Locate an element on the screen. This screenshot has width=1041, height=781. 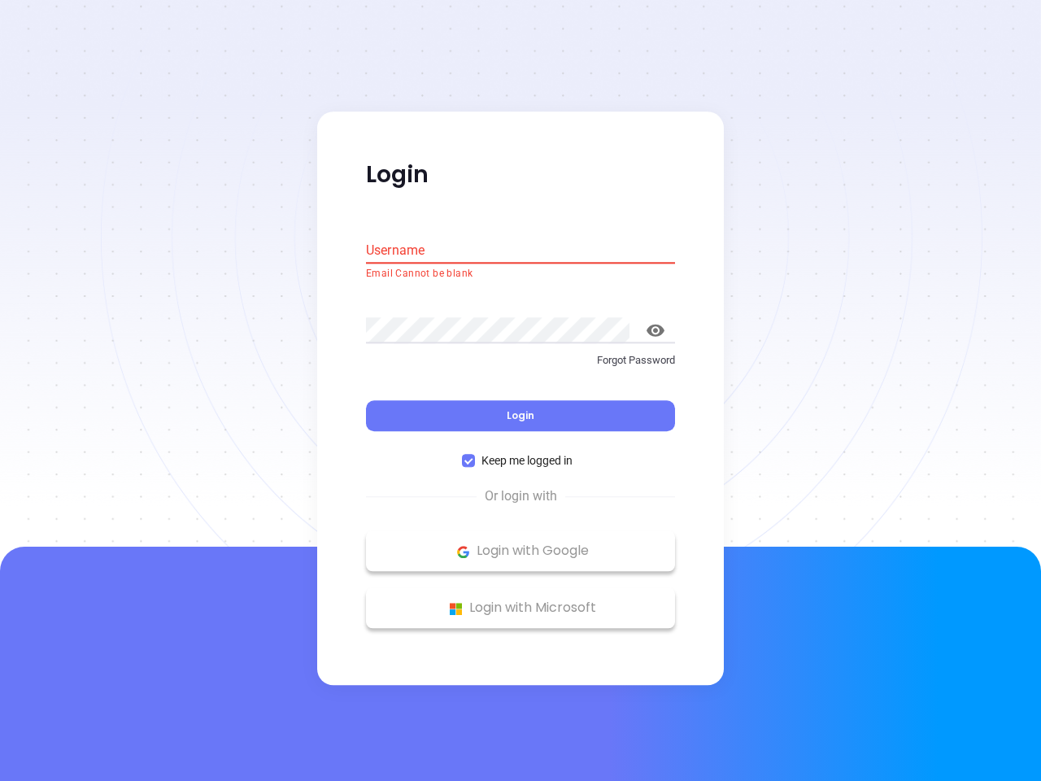
span: Or login with is located at coordinates (520, 497).